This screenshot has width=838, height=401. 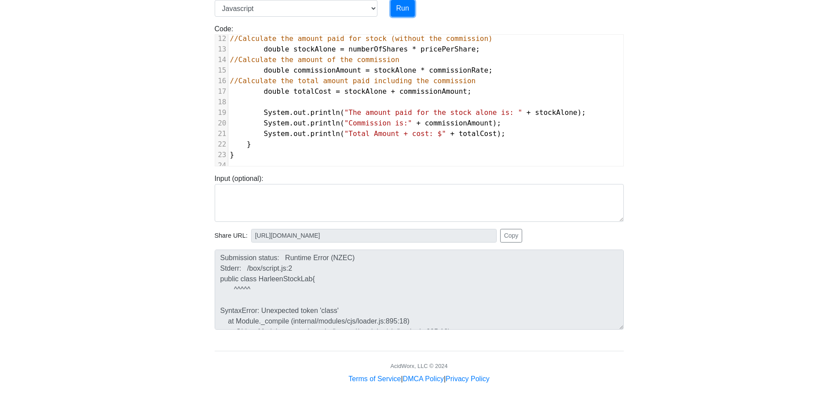 What do you see at coordinates (419, 95) in the screenshot?
I see `div: Code:` at bounding box center [419, 95].